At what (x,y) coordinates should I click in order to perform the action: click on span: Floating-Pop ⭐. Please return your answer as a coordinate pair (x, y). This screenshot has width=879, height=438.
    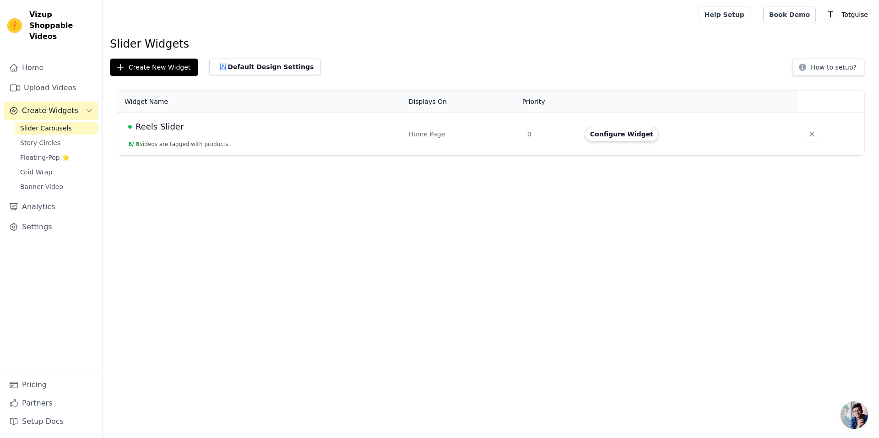
    Looking at the image, I should click on (45, 157).